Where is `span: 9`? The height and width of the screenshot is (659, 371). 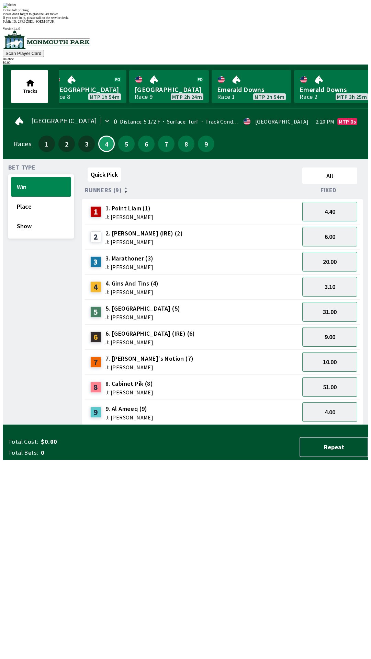 span: 9 is located at coordinates (206, 144).